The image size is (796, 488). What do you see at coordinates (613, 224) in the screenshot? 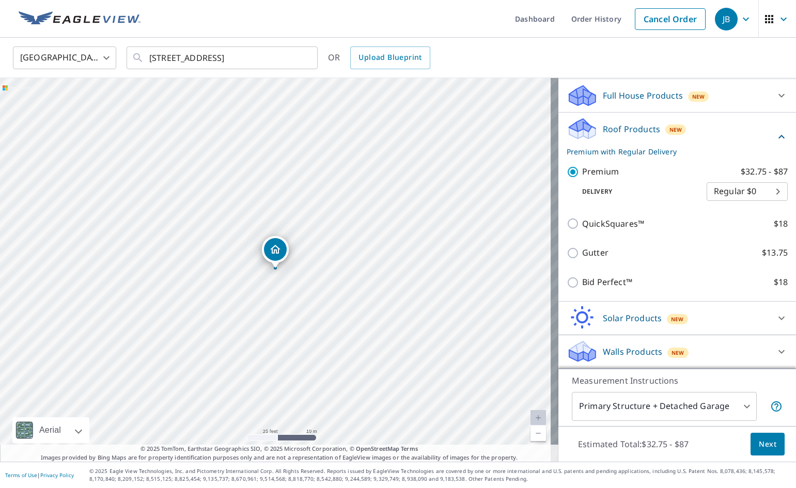
I see `p: QuickSquares™` at bounding box center [613, 224].